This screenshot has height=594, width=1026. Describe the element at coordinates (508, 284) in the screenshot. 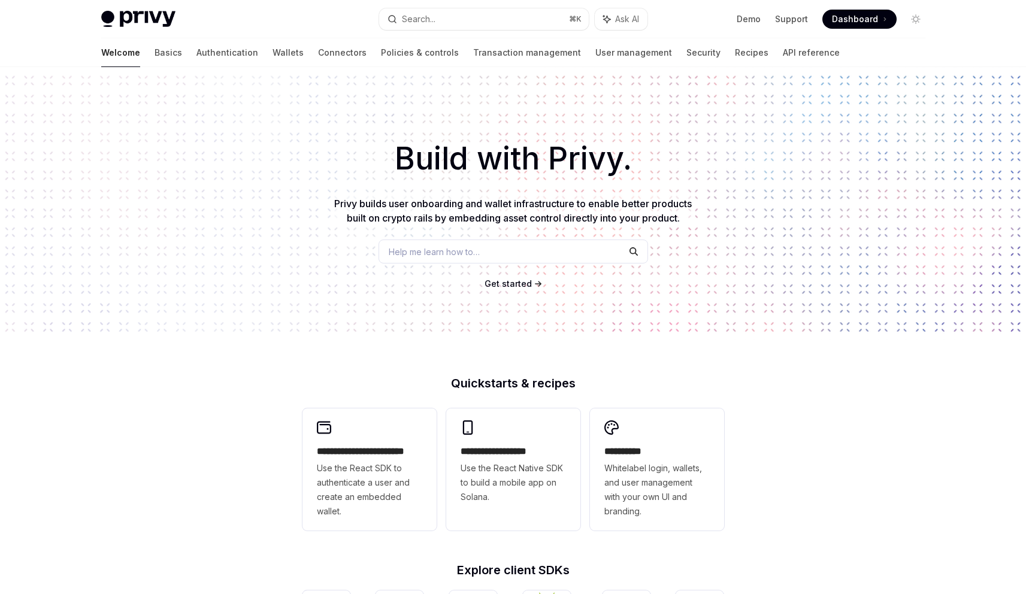

I see `a: Get started` at that location.